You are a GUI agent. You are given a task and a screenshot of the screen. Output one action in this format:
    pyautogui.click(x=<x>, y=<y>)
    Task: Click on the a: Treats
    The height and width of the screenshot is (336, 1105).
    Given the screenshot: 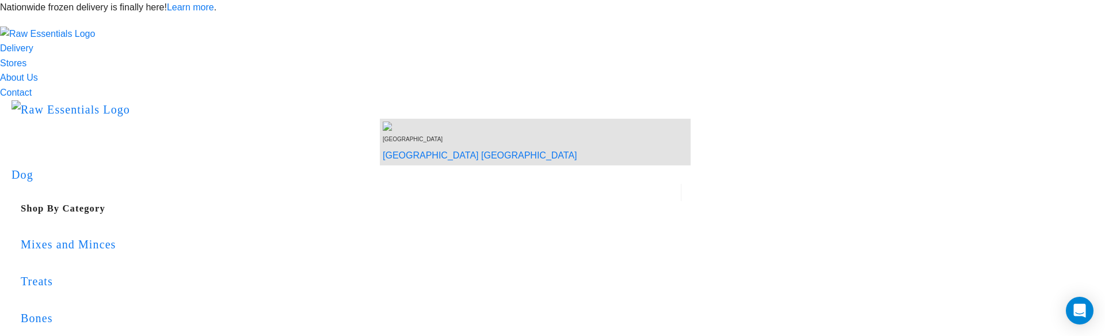 What is the action you would take?
    pyautogui.click(x=351, y=281)
    